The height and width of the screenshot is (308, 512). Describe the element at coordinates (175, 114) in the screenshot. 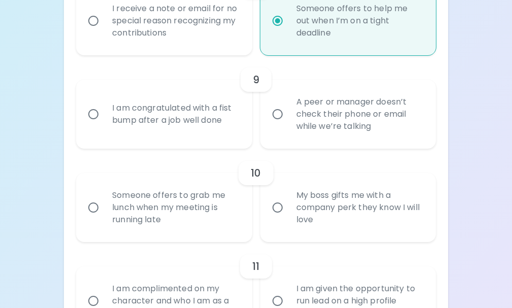

I see `div: I am congratulated with a fist bump after a job well done` at that location.